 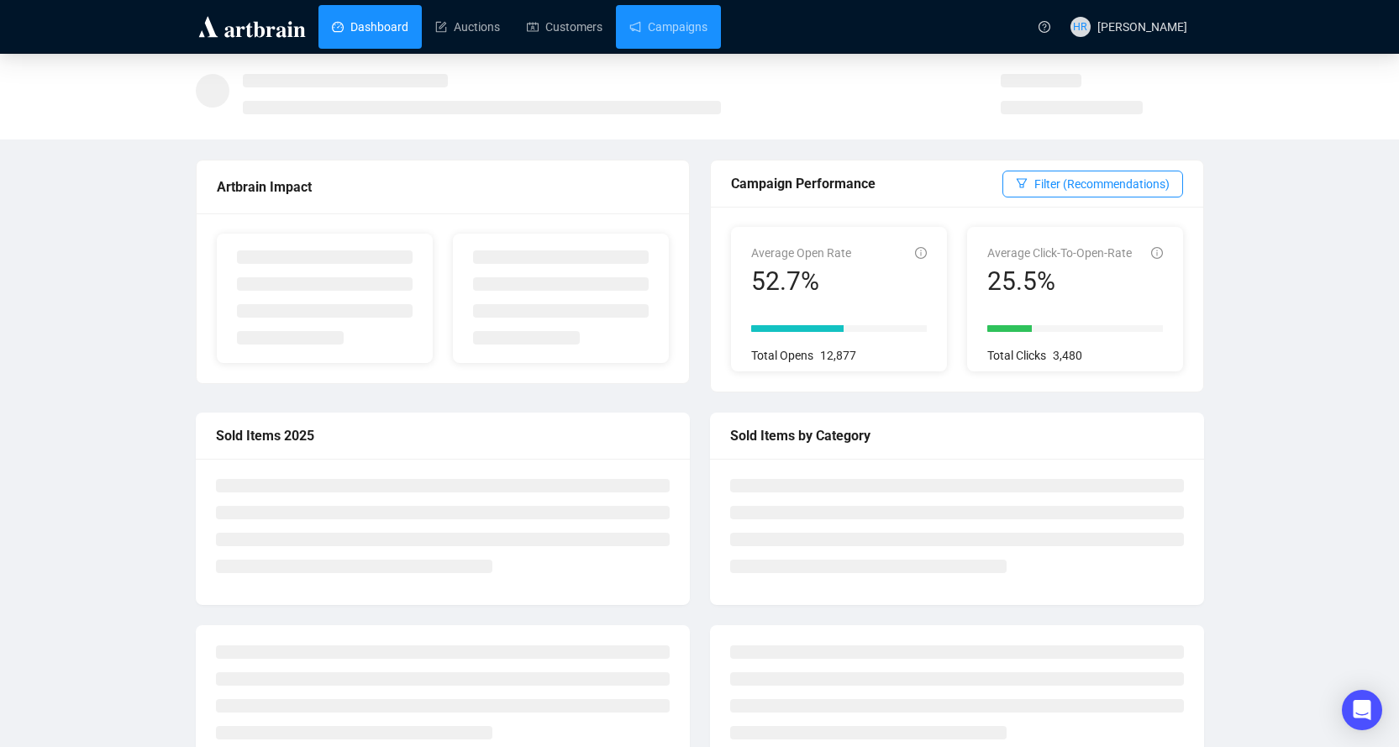 I want to click on span: Average Open Rate, so click(x=801, y=253).